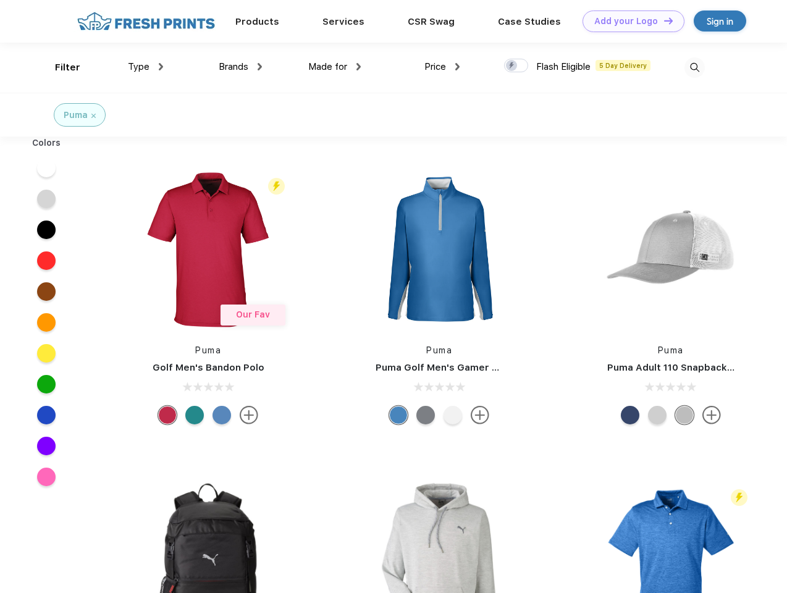 The height and width of the screenshot is (593, 787). Describe the element at coordinates (435, 67) in the screenshot. I see `span: Price` at that location.